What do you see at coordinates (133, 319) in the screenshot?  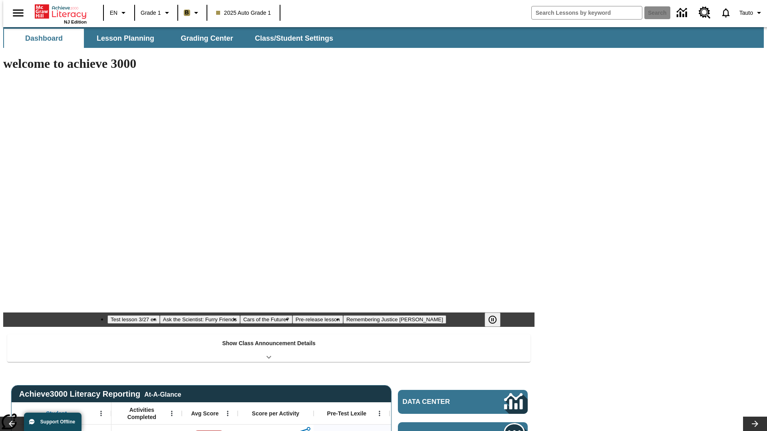 I see `button: Slide 1 Test lesson 3/27 en` at bounding box center [133, 319].